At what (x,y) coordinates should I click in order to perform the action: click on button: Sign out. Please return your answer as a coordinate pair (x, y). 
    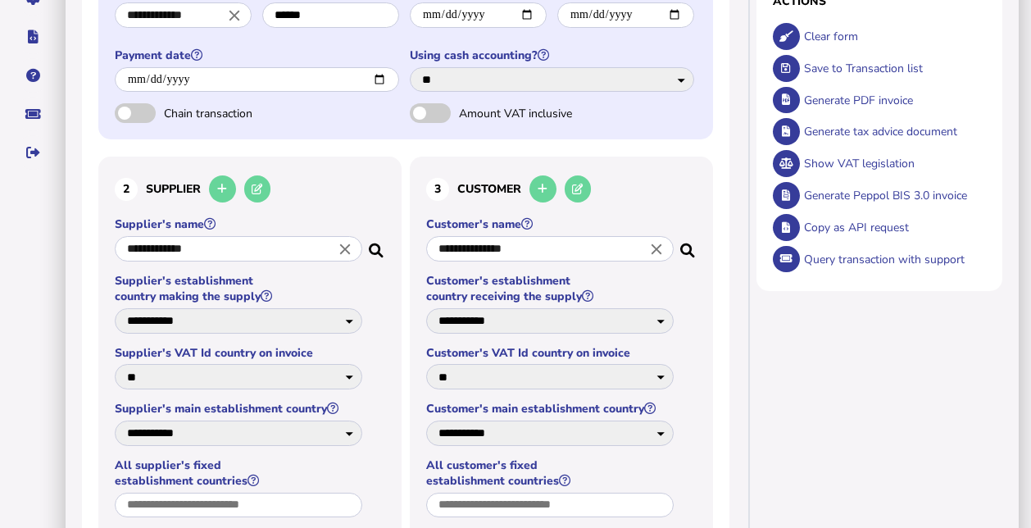
    Looking at the image, I should click on (33, 152).